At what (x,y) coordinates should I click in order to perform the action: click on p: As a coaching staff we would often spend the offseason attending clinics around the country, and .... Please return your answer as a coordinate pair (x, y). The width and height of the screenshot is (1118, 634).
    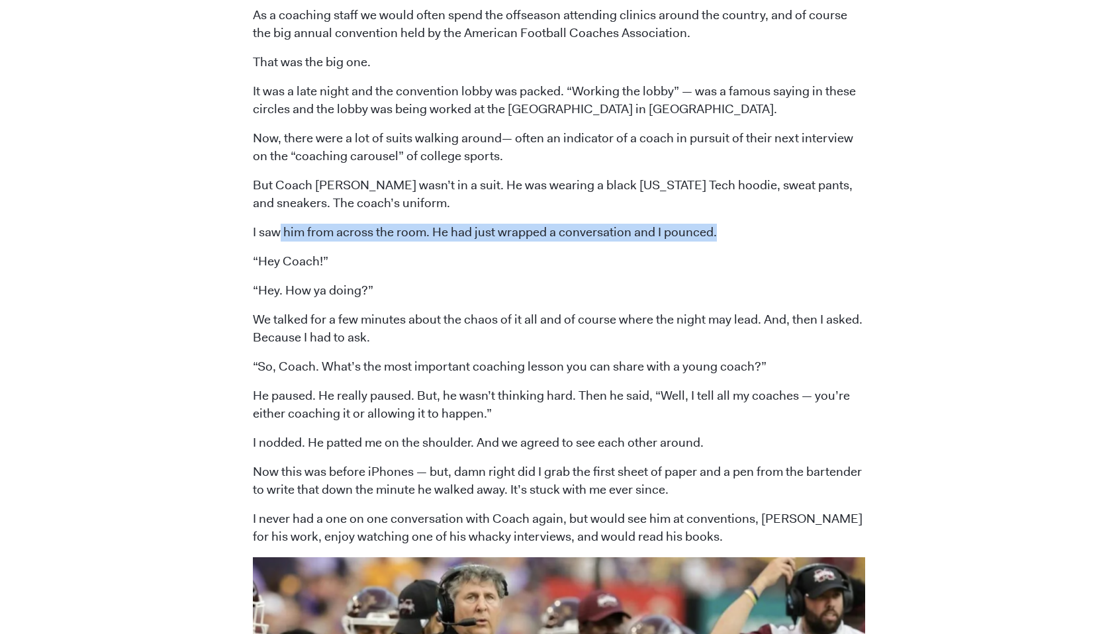
    Looking at the image, I should click on (559, 24).